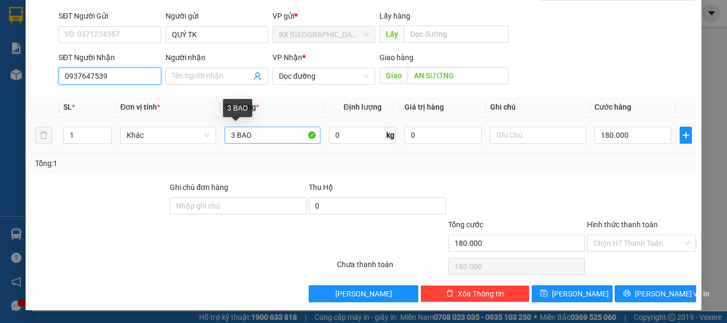  I want to click on span: Cước hàng, so click(612, 107).